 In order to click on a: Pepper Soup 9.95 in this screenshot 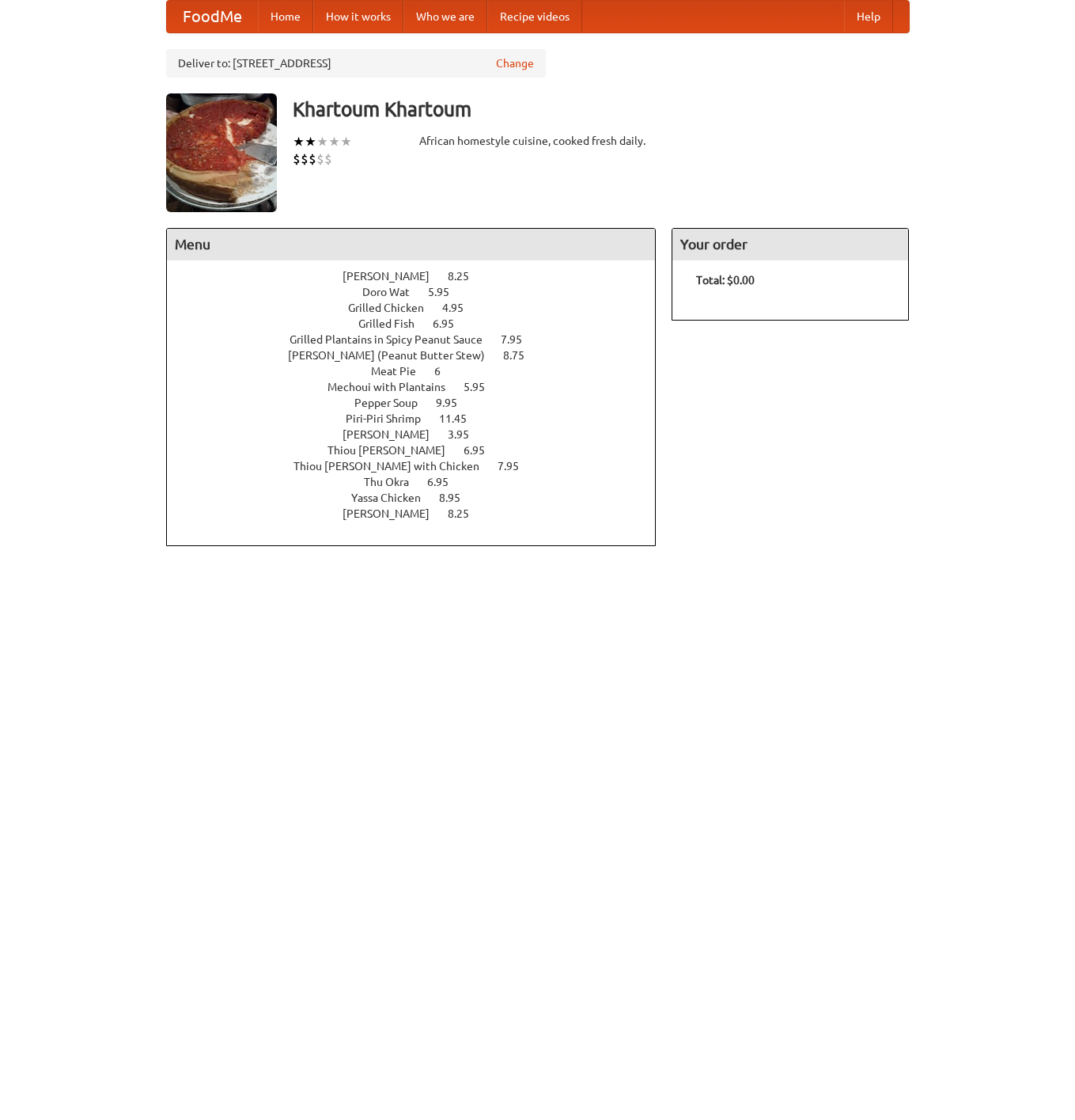, I will do `click(420, 402)`.